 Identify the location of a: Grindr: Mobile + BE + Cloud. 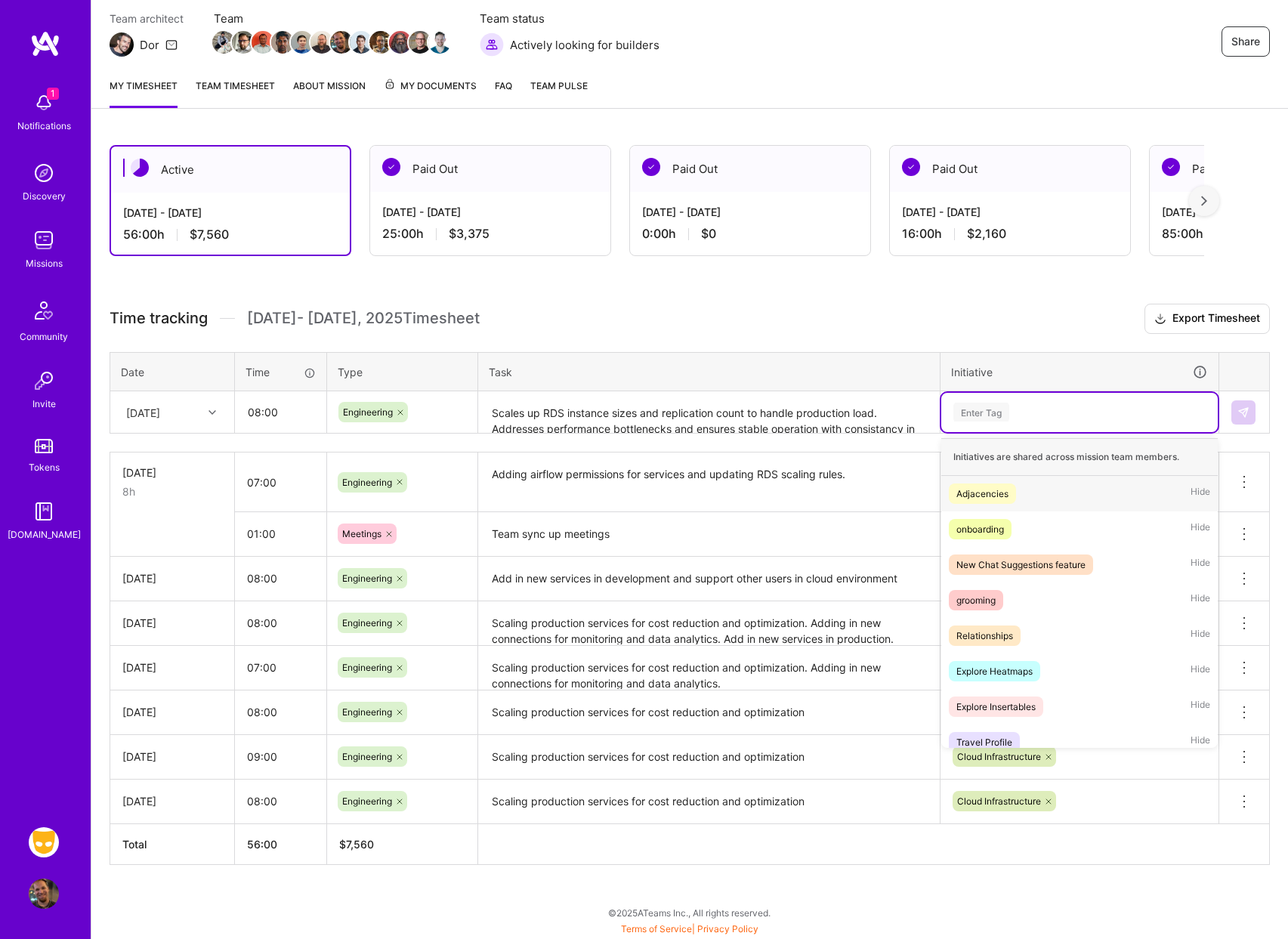
(44, 842).